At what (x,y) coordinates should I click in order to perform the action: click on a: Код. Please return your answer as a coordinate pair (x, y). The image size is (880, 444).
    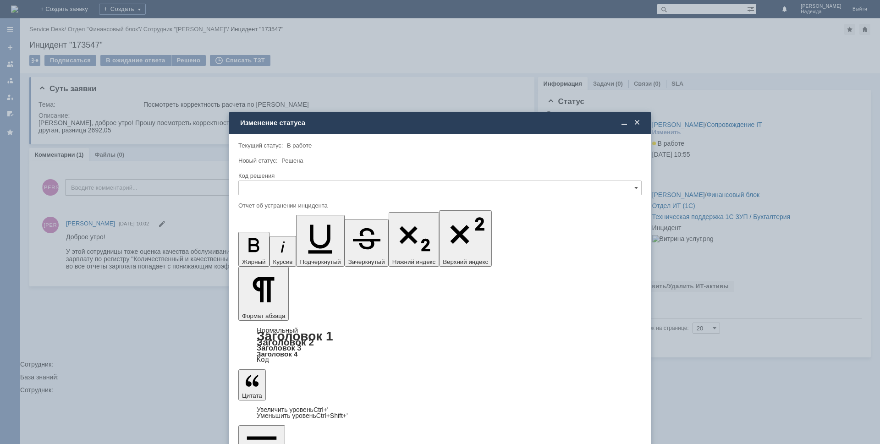
    Looking at the image, I should click on (263, 360).